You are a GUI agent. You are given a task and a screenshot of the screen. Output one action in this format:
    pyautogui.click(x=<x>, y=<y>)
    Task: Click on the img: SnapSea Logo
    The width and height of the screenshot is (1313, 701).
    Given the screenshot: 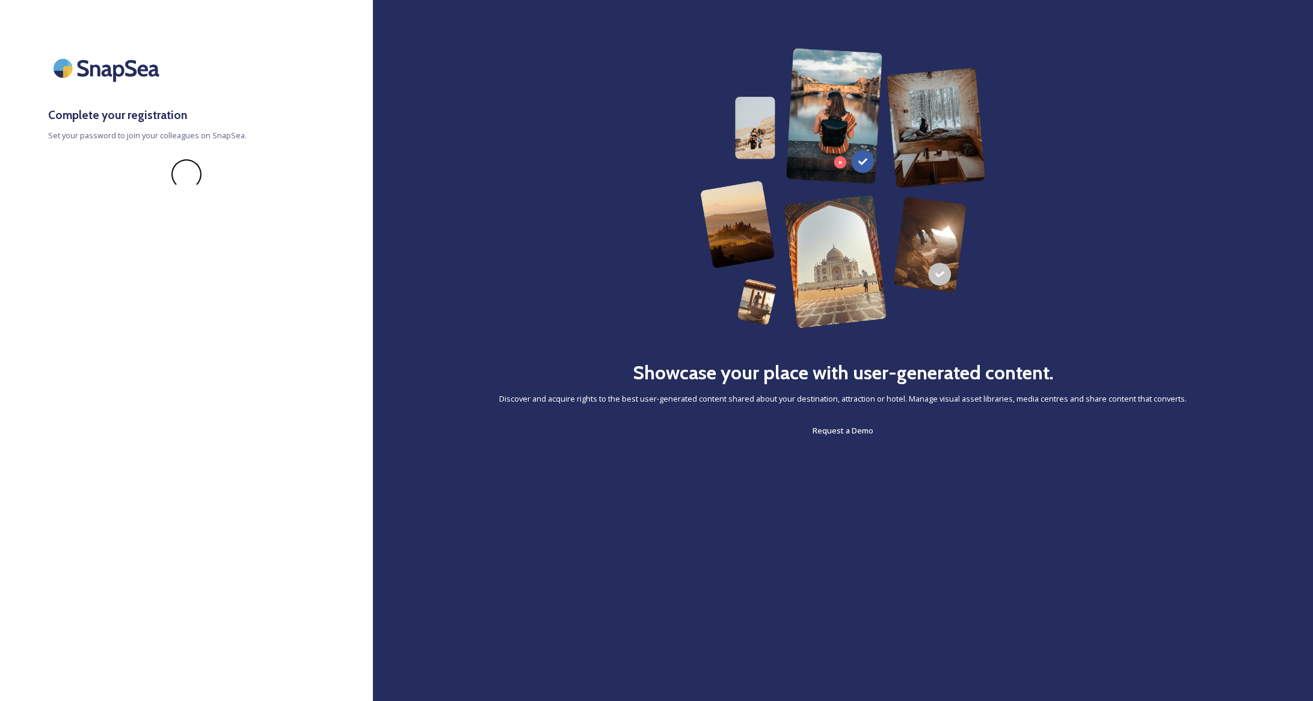 What is the action you would take?
    pyautogui.click(x=108, y=68)
    